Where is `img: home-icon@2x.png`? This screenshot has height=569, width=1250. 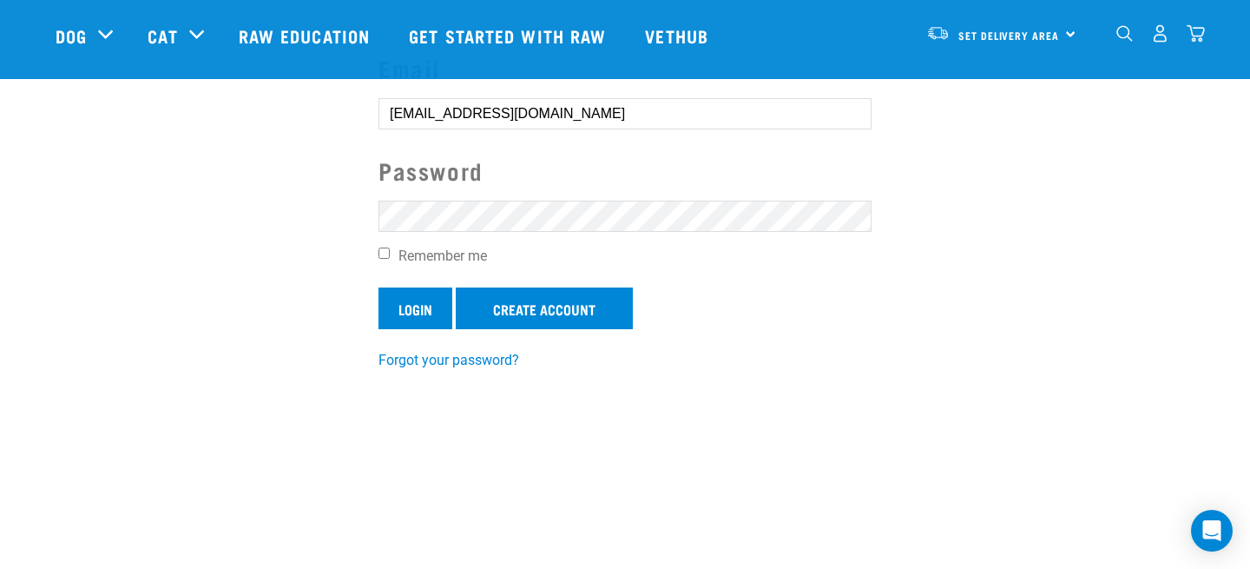
img: home-icon@2x.png is located at coordinates (1196, 33).